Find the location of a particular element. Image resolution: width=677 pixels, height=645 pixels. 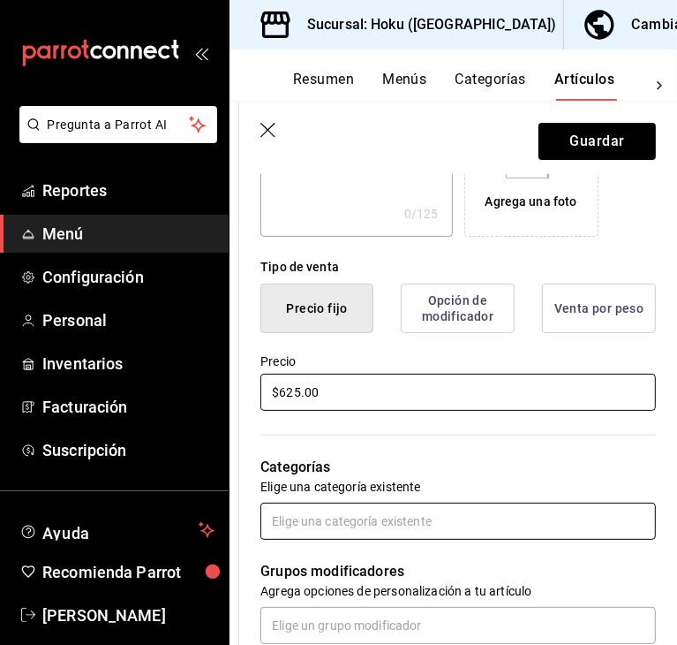

span: Facturación is located at coordinates (128, 406).